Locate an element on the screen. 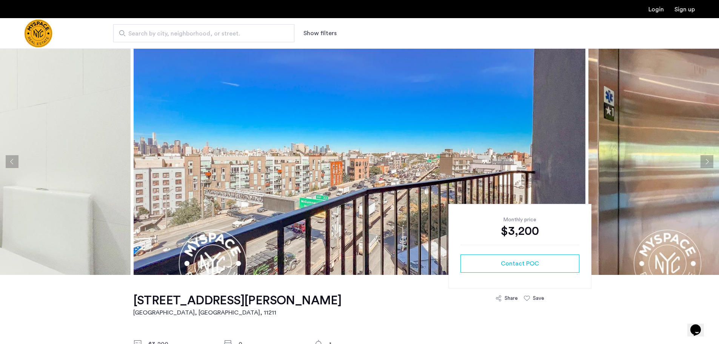  span: Search by city, neighborhood, or street. is located at coordinates (201, 34).